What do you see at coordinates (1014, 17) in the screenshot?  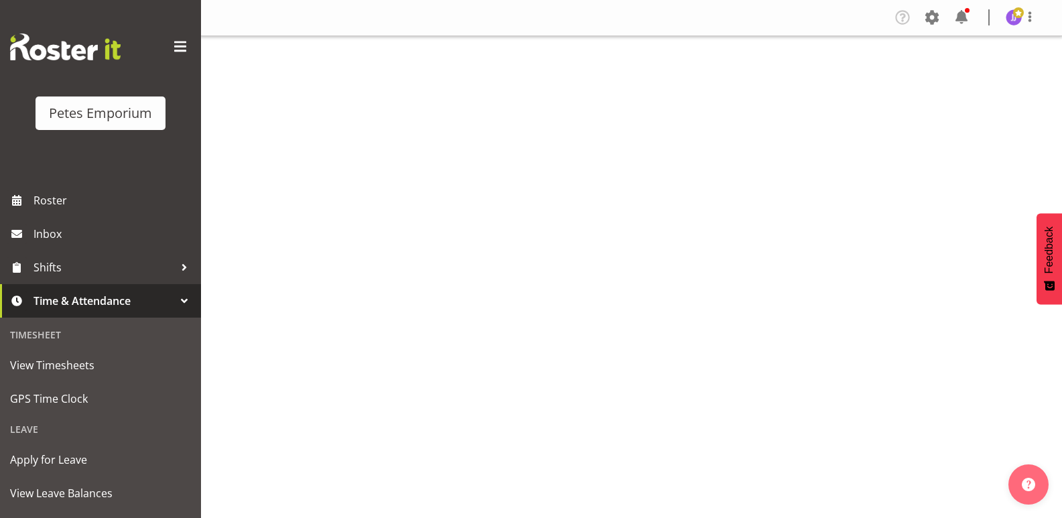 I see `img: janelle-jonkers702.jpg` at bounding box center [1014, 17].